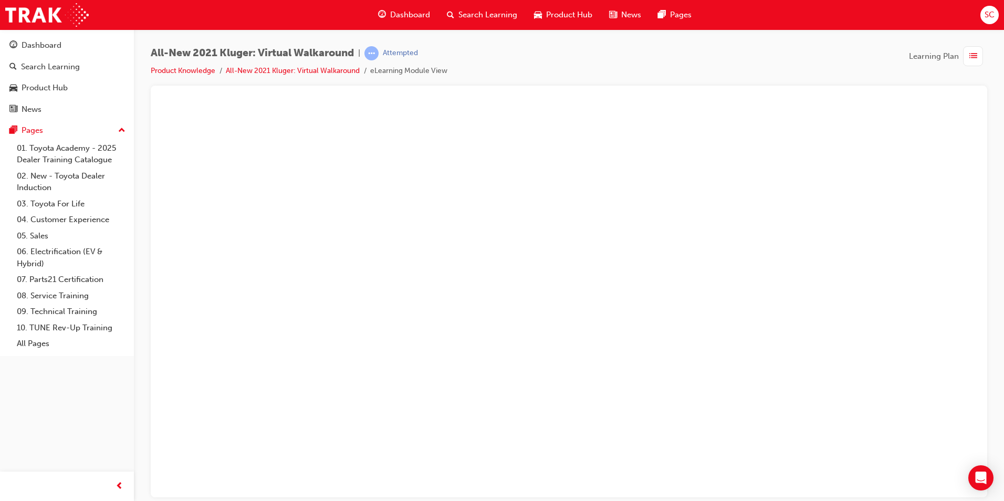  What do you see at coordinates (569, 15) in the screenshot?
I see `span: Product Hub` at bounding box center [569, 15].